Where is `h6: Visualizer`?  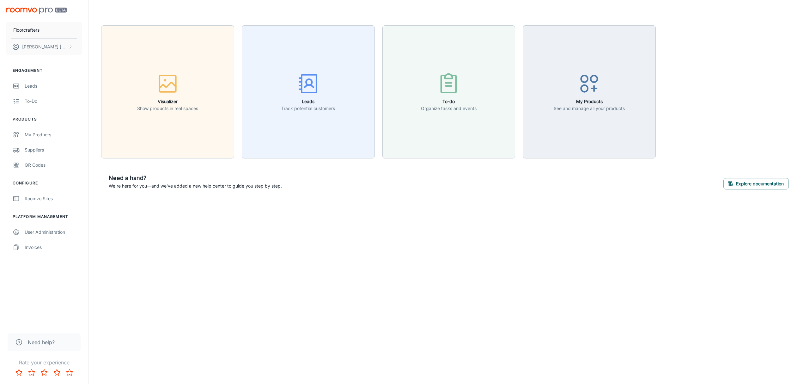
h6: Visualizer is located at coordinates (167, 101).